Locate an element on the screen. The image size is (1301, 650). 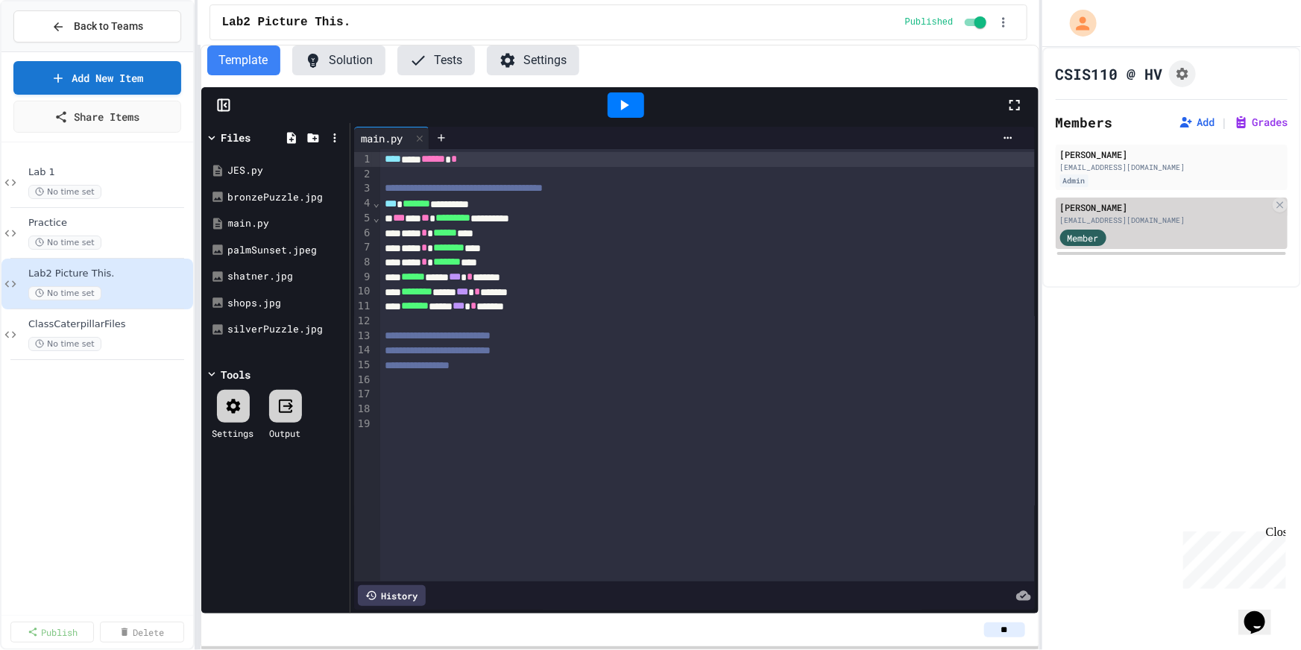
h1: CSIS110 @ HV is located at coordinates (1110, 74).